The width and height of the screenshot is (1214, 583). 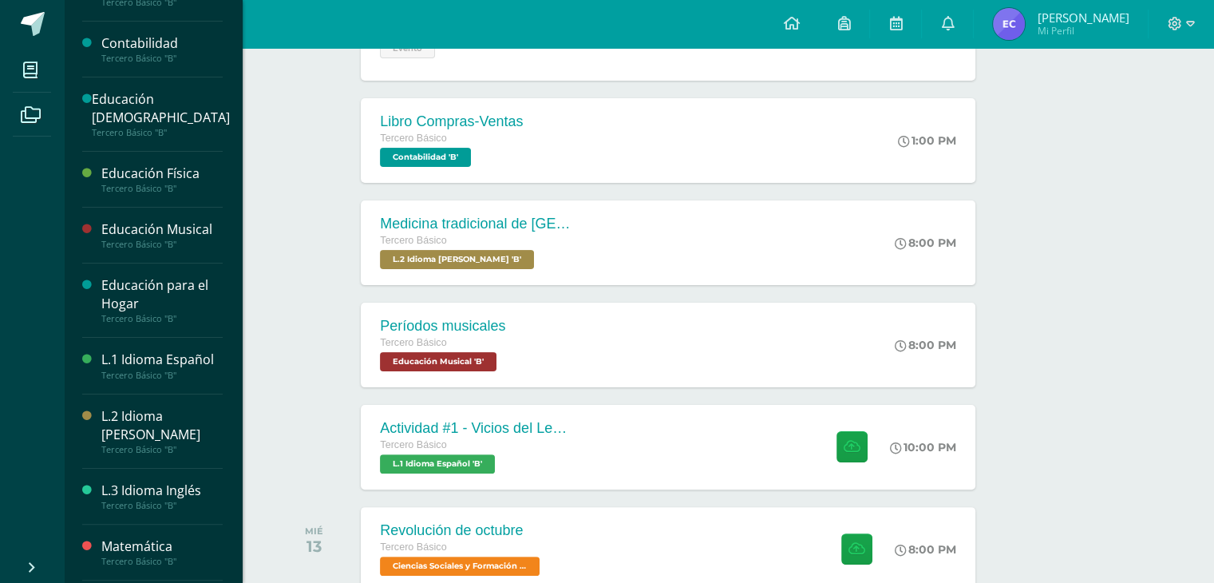 What do you see at coordinates (162, 300) in the screenshot?
I see `a: Educación para el HogarTercero Básico "B"` at bounding box center [162, 300].